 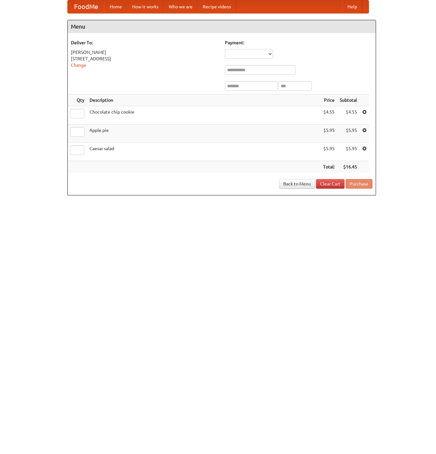 What do you see at coordinates (348, 167) in the screenshot?
I see `th: $16.45` at bounding box center [348, 167].